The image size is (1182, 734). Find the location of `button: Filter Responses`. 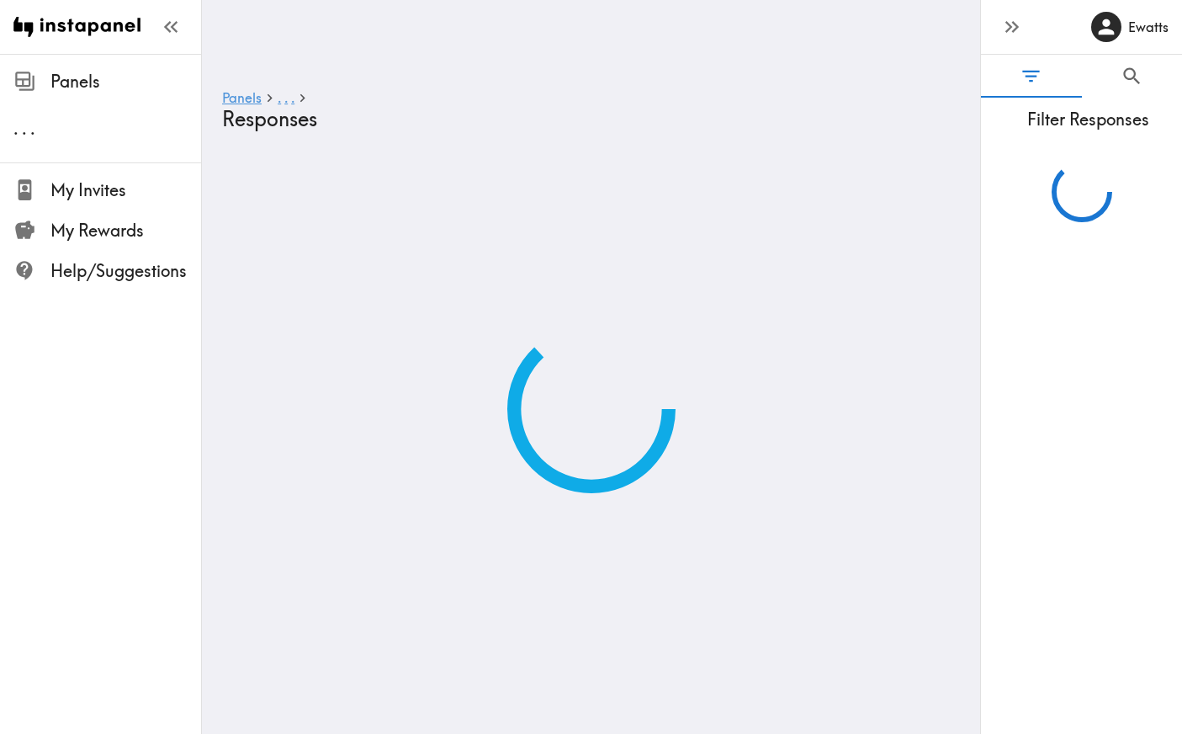

button: Filter Responses is located at coordinates (1032, 76).